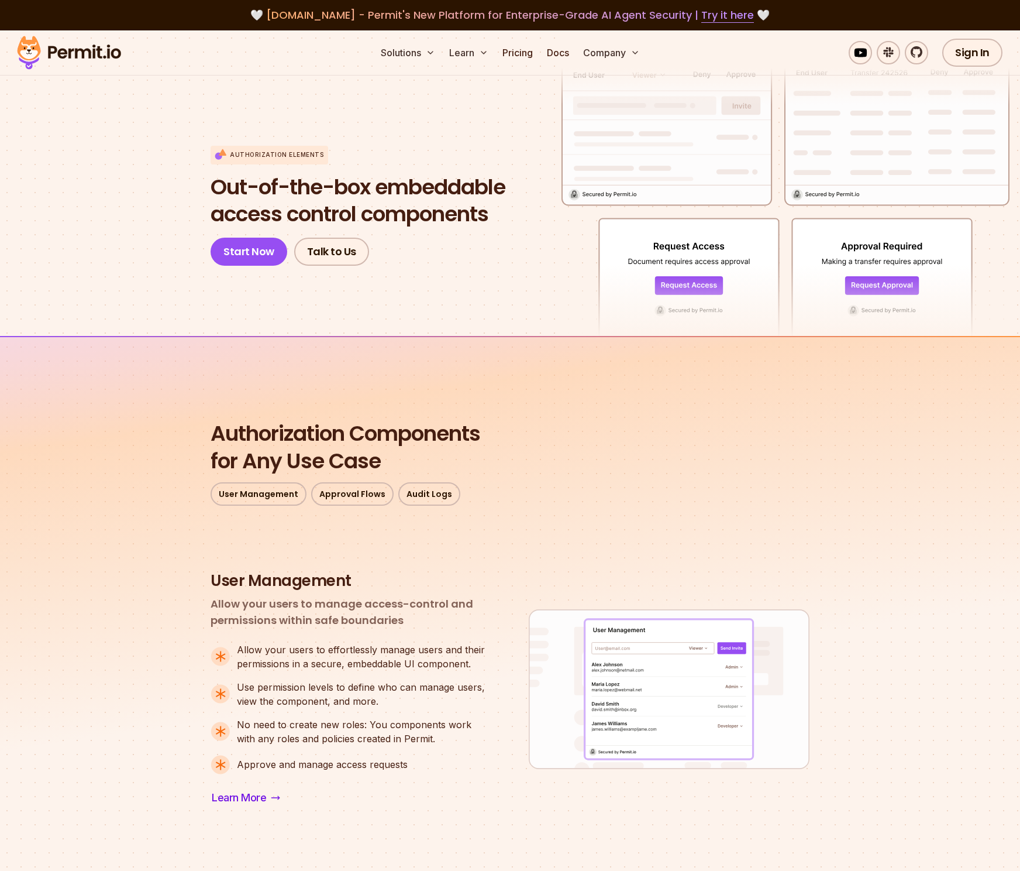 This screenshot has height=871, width=1020. What do you see at coordinates (351, 581) in the screenshot?
I see `h3: User Management` at bounding box center [351, 581].